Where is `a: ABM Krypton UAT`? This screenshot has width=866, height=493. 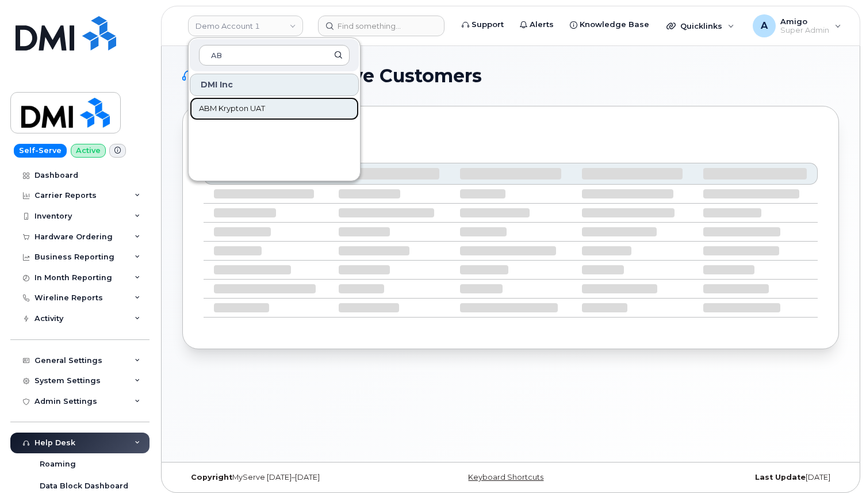 a: ABM Krypton UAT is located at coordinates (274, 109).